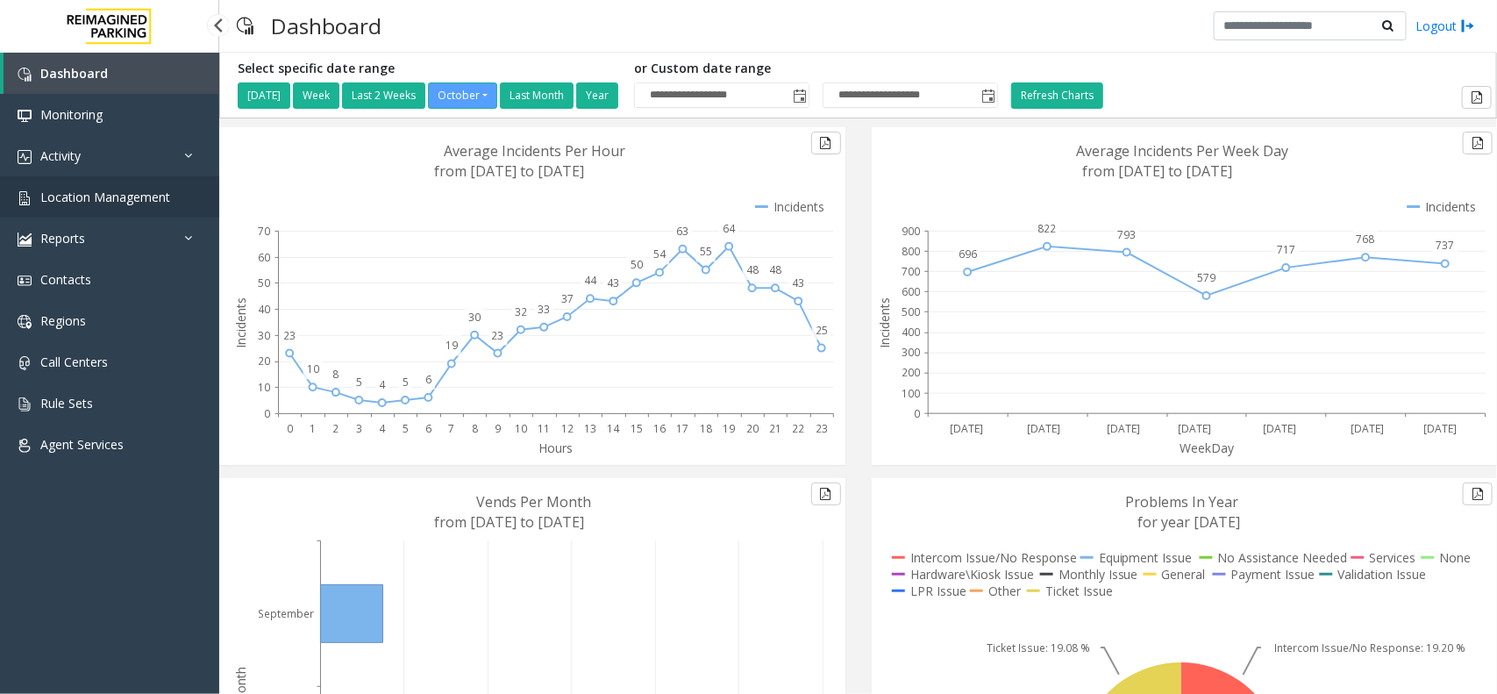  What do you see at coordinates (660, 254) in the screenshot?
I see `text: 54` at bounding box center [660, 254].